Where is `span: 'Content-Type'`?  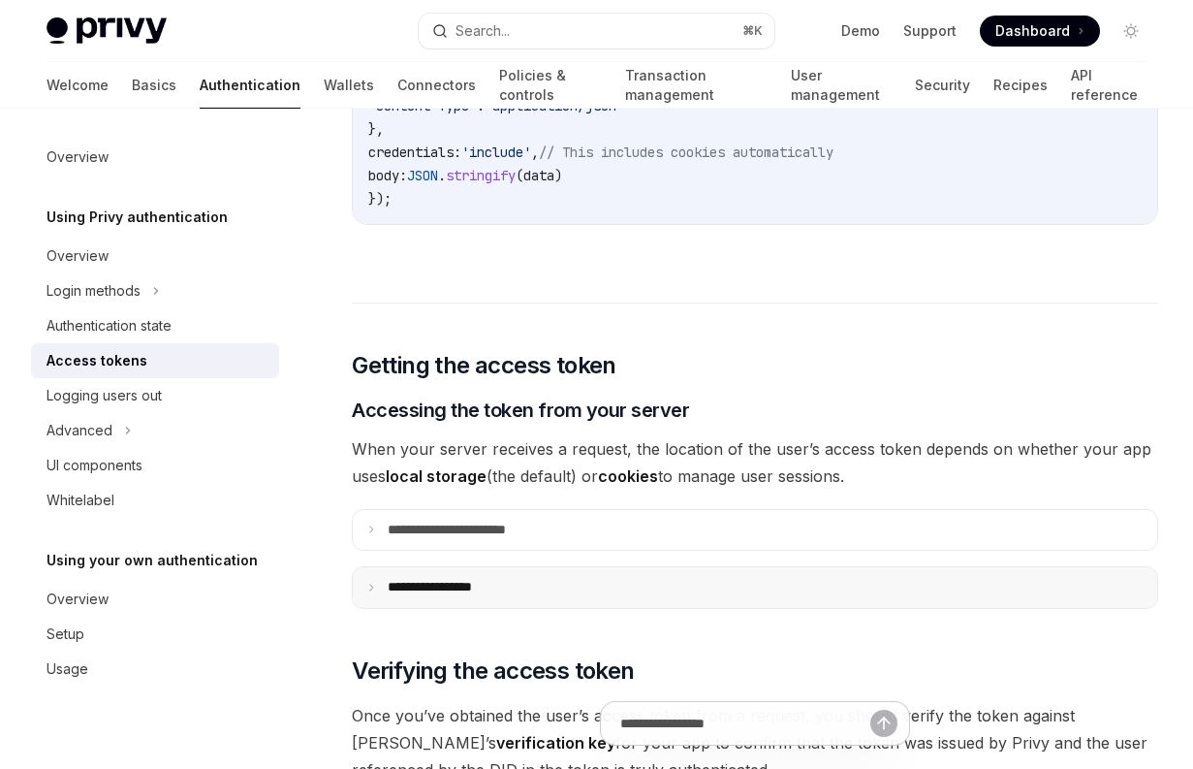 span: 'Content-Type' is located at coordinates (423, 106).